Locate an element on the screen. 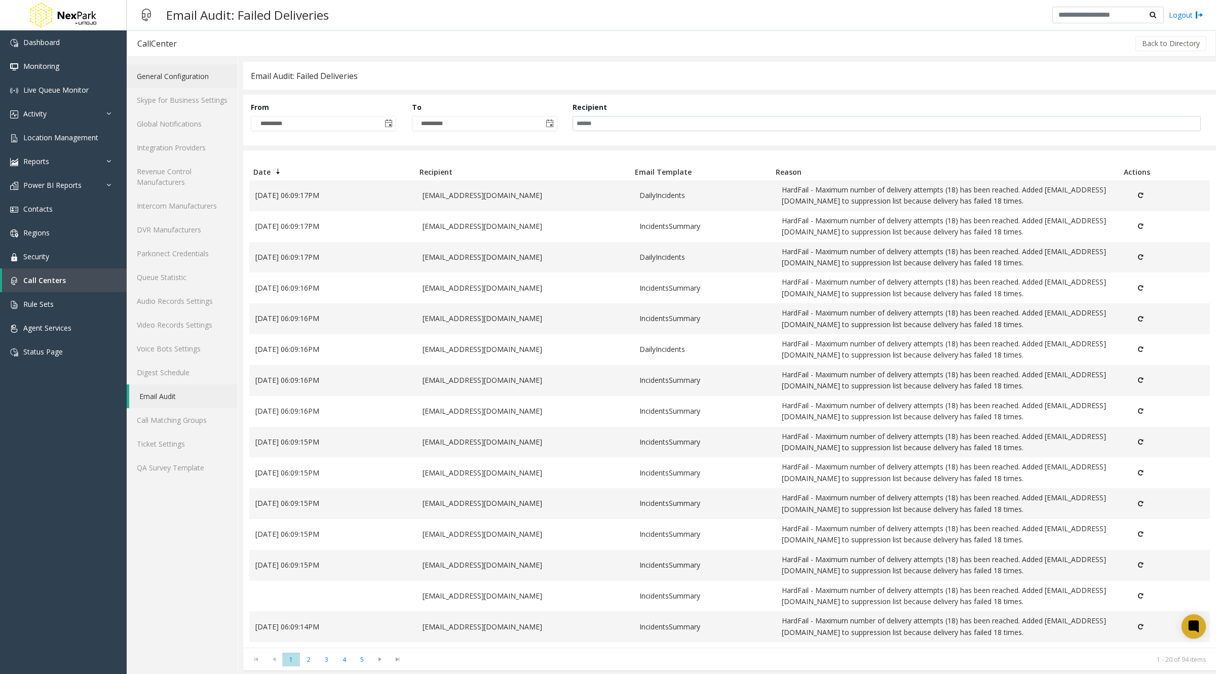 The height and width of the screenshot is (674, 1216). label: Recipient is located at coordinates (590, 107).